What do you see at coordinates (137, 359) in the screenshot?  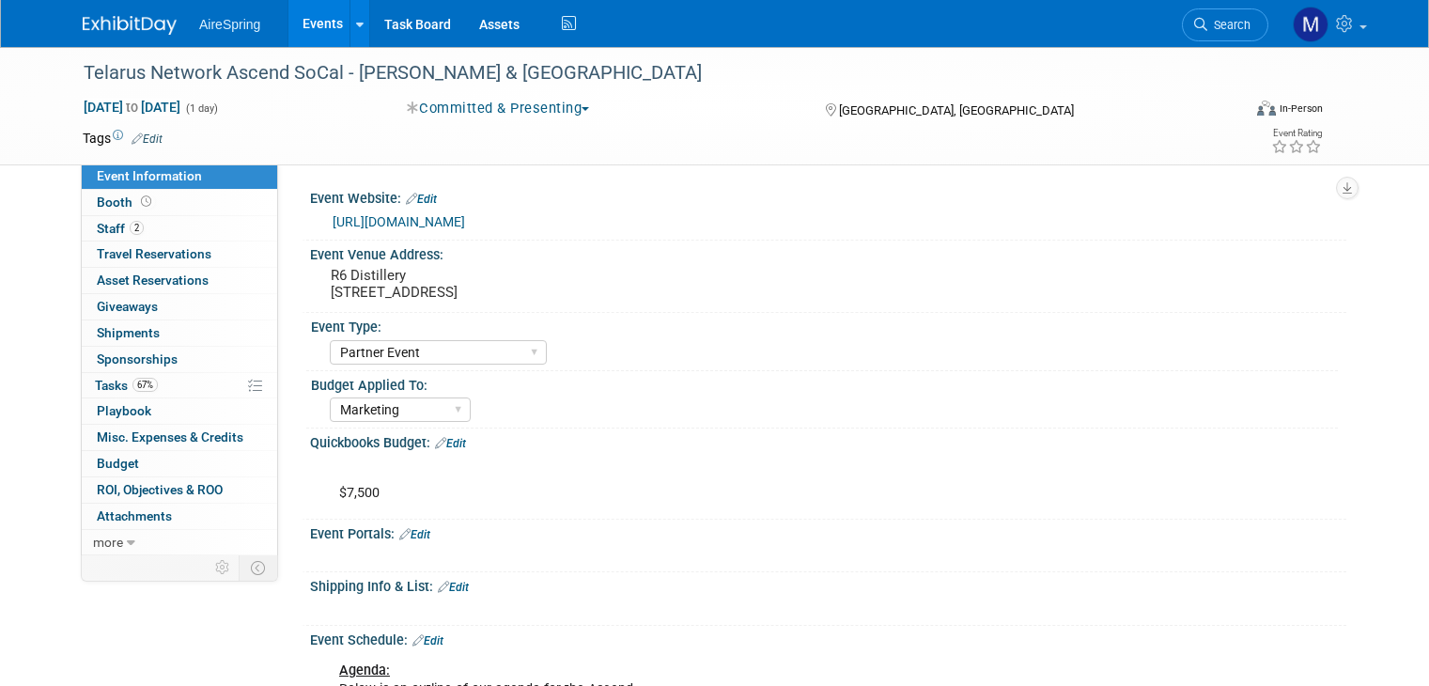 I see `span: Sponsorships` at bounding box center [137, 359].